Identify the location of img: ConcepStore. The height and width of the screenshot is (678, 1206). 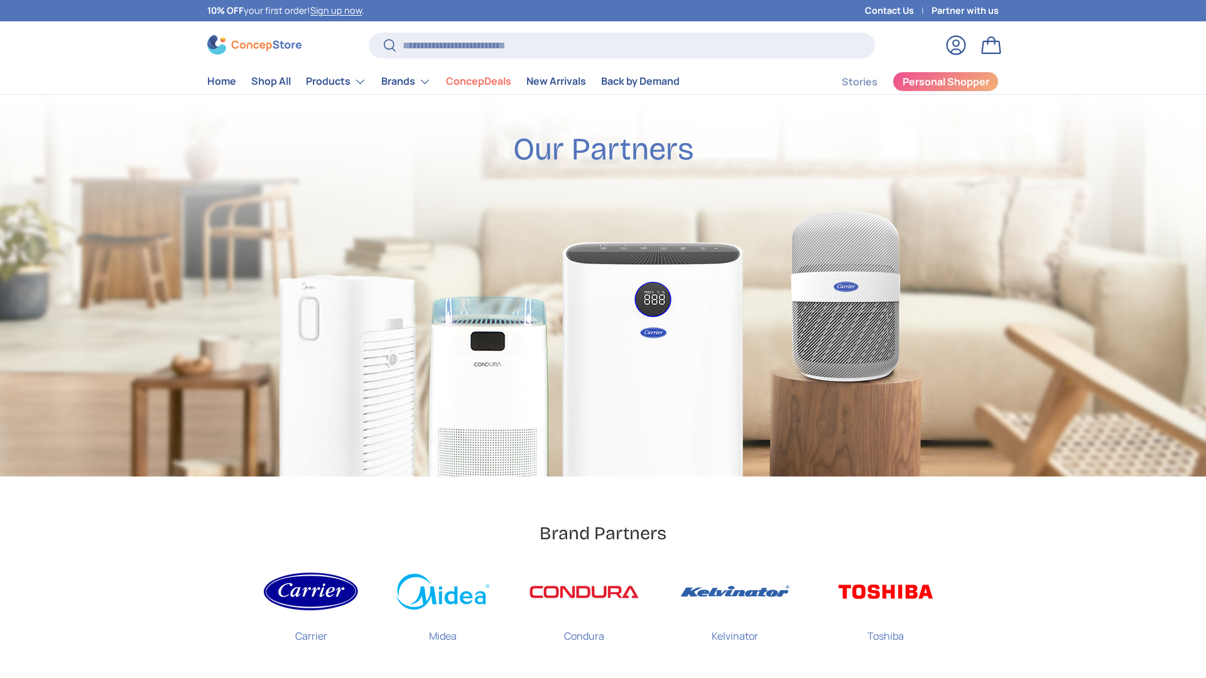
(254, 45).